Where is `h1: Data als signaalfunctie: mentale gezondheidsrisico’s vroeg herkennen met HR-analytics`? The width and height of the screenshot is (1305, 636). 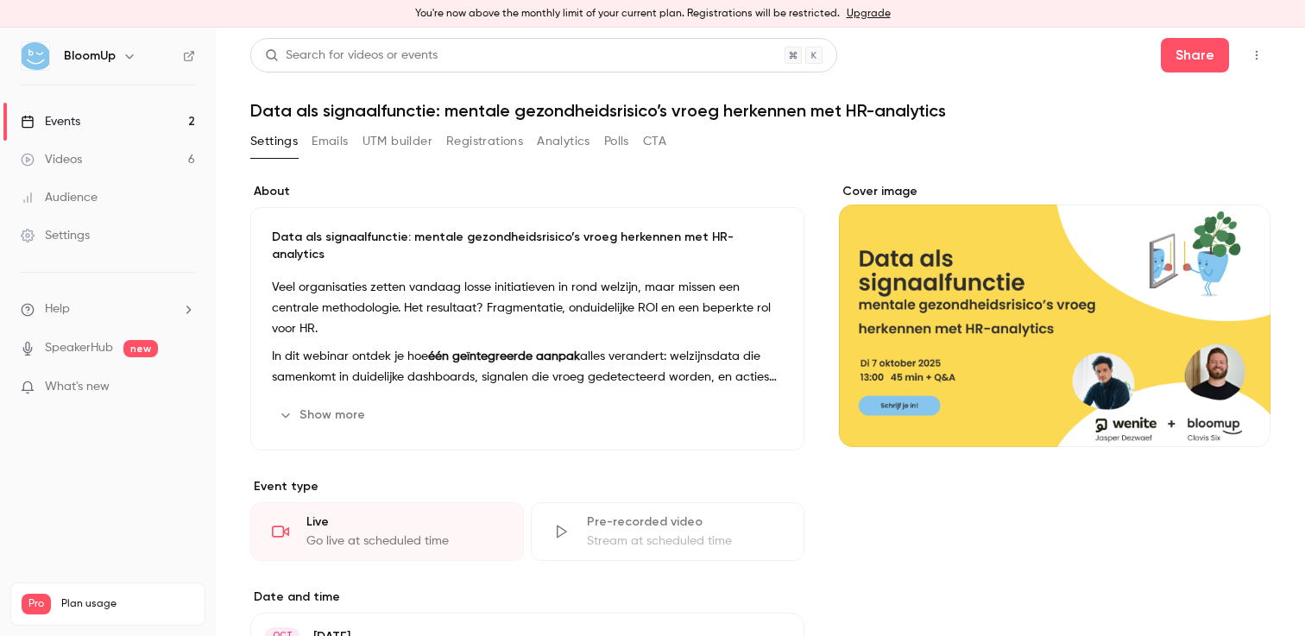
h1: Data als signaalfunctie: mentale gezondheidsrisico’s vroeg herkennen met HR-analytics is located at coordinates (761, 110).